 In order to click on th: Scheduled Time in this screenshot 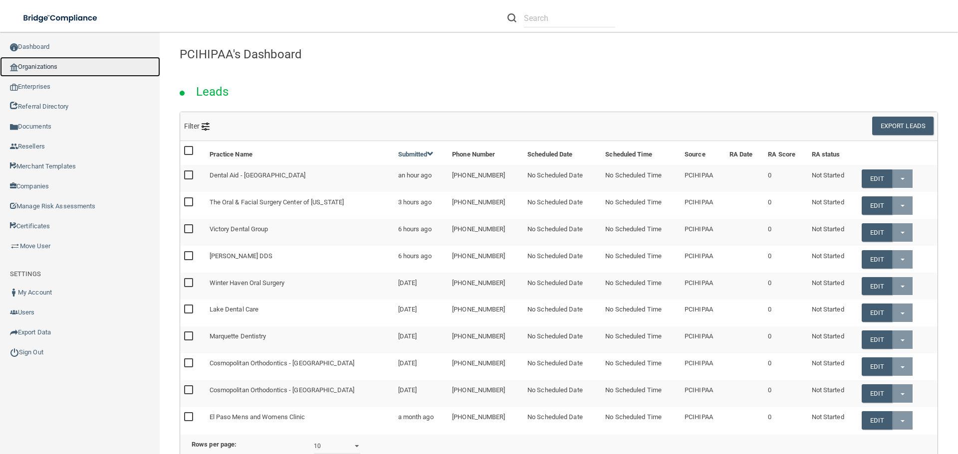, I will do `click(641, 153)`.